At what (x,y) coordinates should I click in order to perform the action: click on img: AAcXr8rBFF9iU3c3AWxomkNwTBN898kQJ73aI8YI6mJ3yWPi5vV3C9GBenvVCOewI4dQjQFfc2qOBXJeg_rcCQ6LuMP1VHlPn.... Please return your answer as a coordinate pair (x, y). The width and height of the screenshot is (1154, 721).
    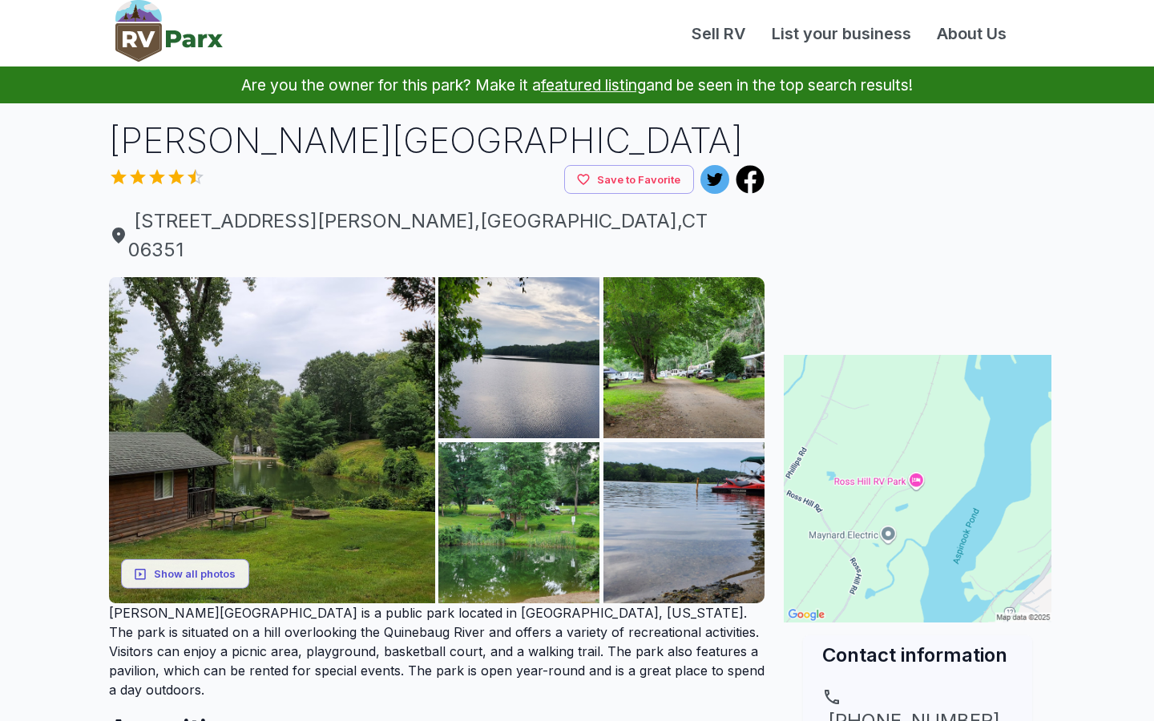
    Looking at the image, I should click on (518, 357).